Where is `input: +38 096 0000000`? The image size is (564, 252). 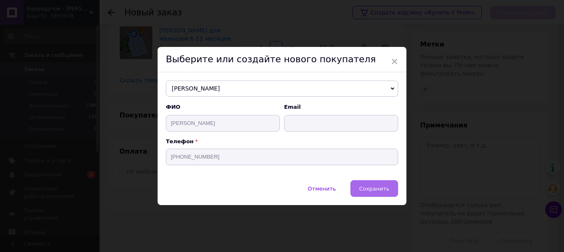 input: +38 096 0000000 is located at coordinates (282, 157).